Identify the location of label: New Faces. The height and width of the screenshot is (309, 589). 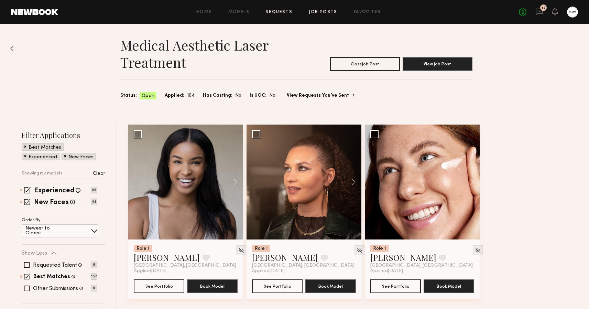
(51, 203).